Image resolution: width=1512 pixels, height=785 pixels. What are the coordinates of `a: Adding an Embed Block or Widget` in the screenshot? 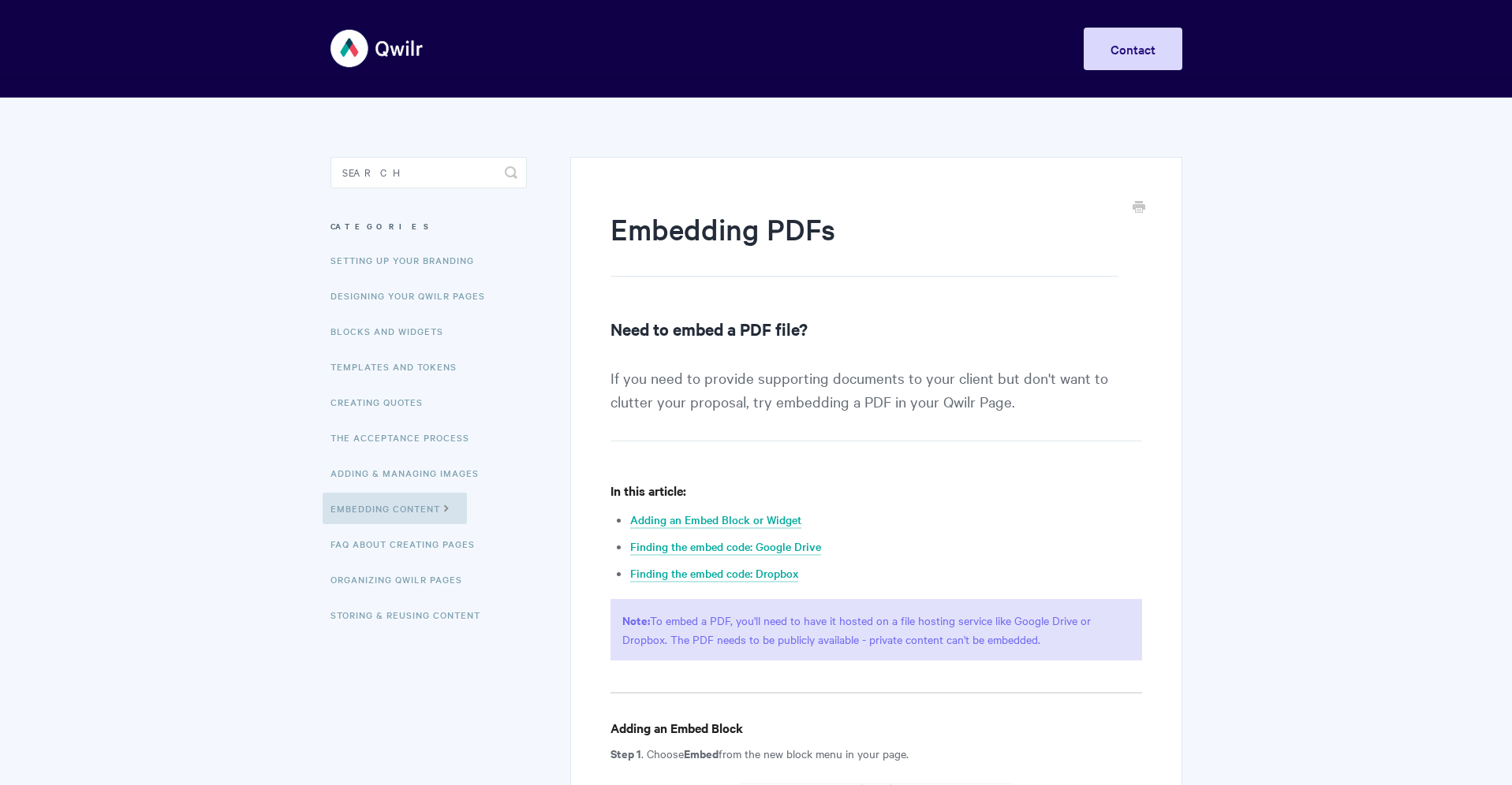 It's located at (715, 520).